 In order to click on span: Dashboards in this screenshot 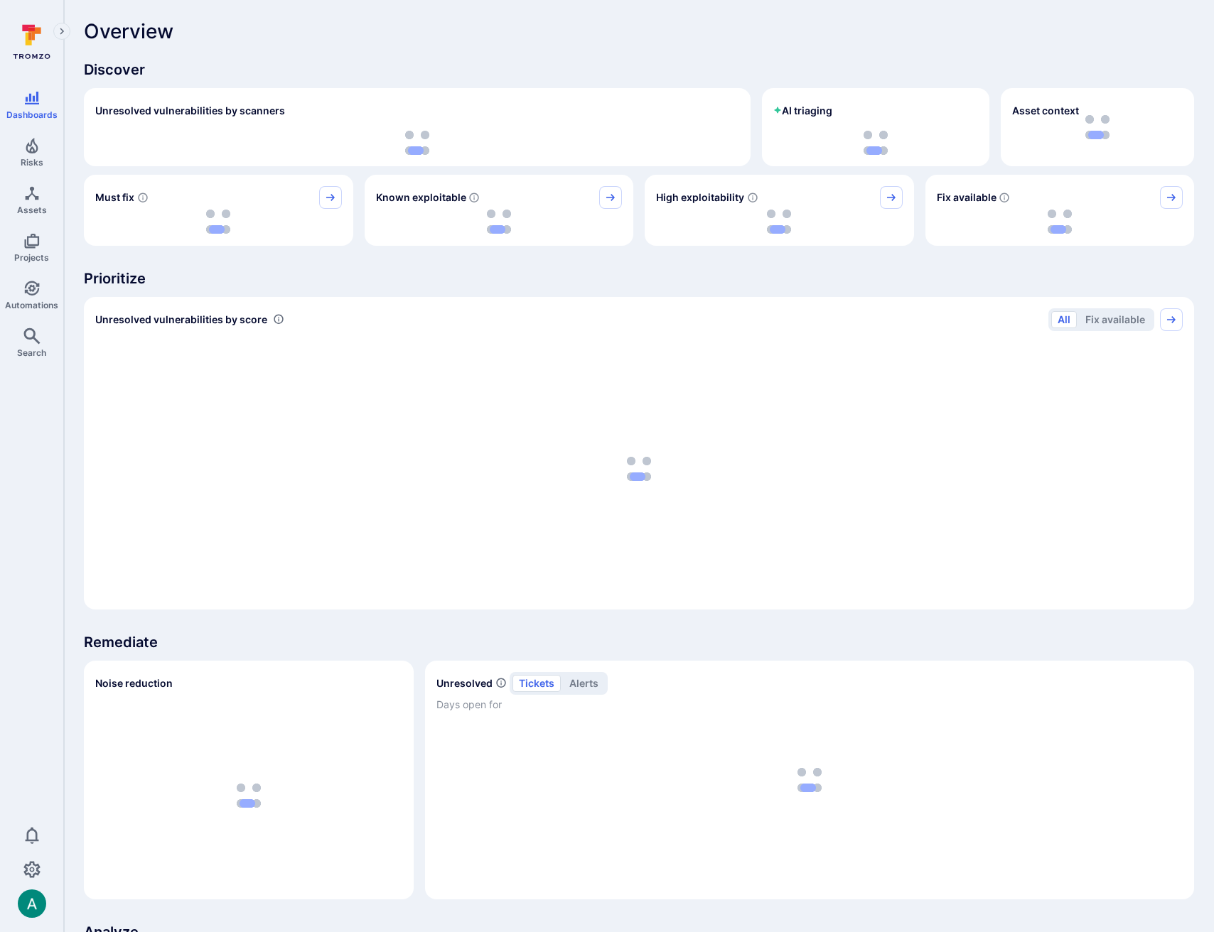, I will do `click(32, 114)`.